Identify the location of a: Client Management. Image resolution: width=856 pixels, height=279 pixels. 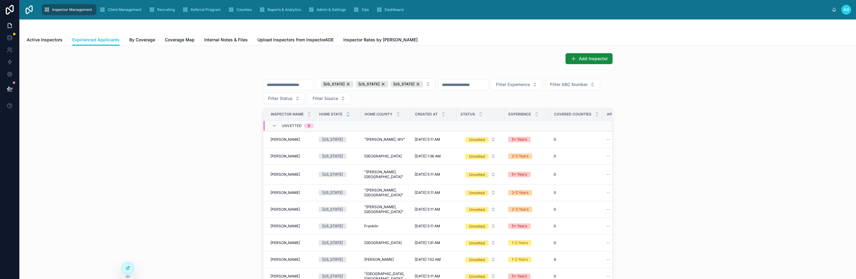
(121, 10).